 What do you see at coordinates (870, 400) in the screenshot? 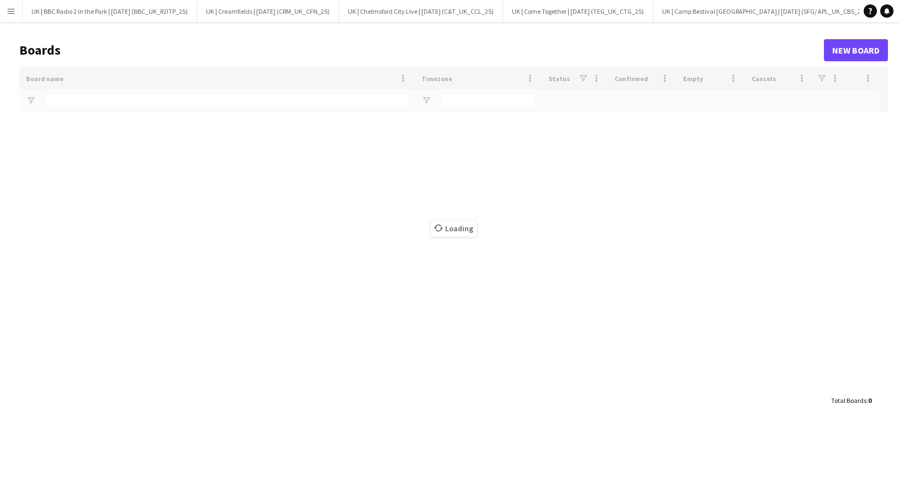
I see `span: 0` at bounding box center [870, 400].